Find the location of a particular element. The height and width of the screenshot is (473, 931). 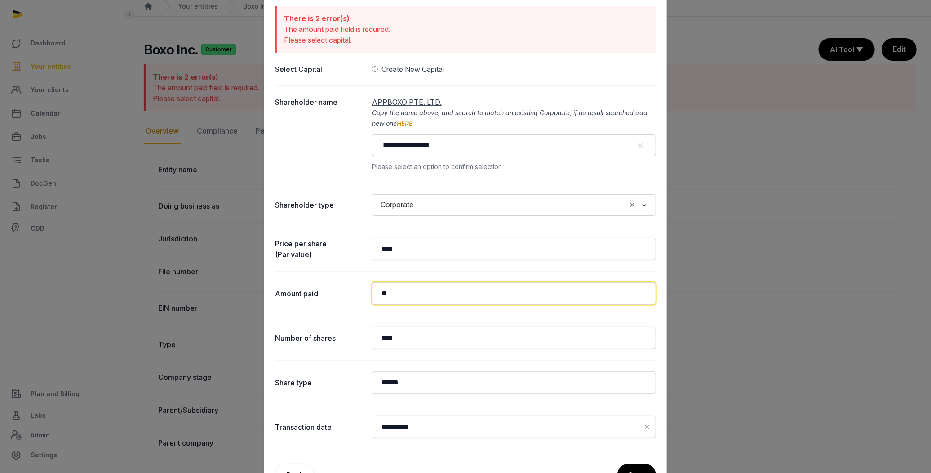

div: Copy the name above, and search to match an existing Corporate, if no result searched add new one is located at coordinates (514, 118).